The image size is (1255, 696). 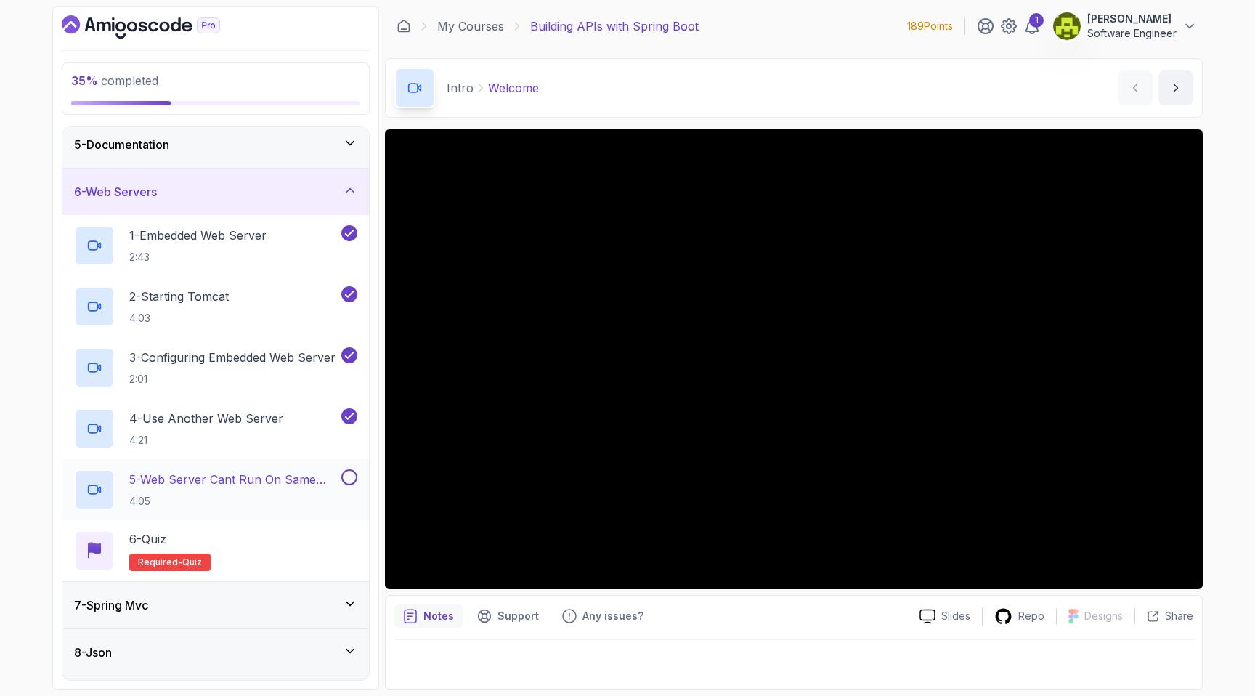 What do you see at coordinates (460, 88) in the screenshot?
I see `p: Intro` at bounding box center [460, 88].